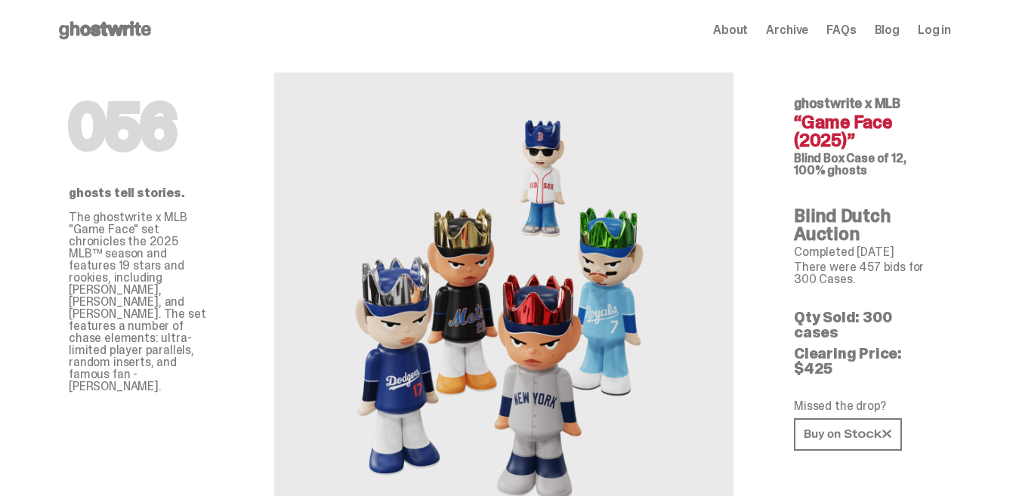 Image resolution: width=1019 pixels, height=496 pixels. What do you see at coordinates (819, 158) in the screenshot?
I see `span: Blind Box` at bounding box center [819, 158].